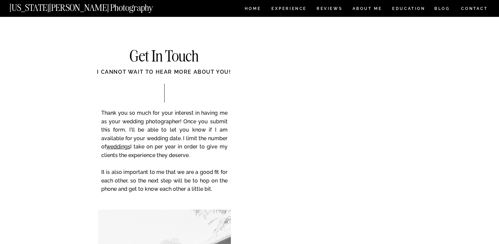  What do you see at coordinates (253, 9) in the screenshot?
I see `nav: HOME` at bounding box center [253, 9].